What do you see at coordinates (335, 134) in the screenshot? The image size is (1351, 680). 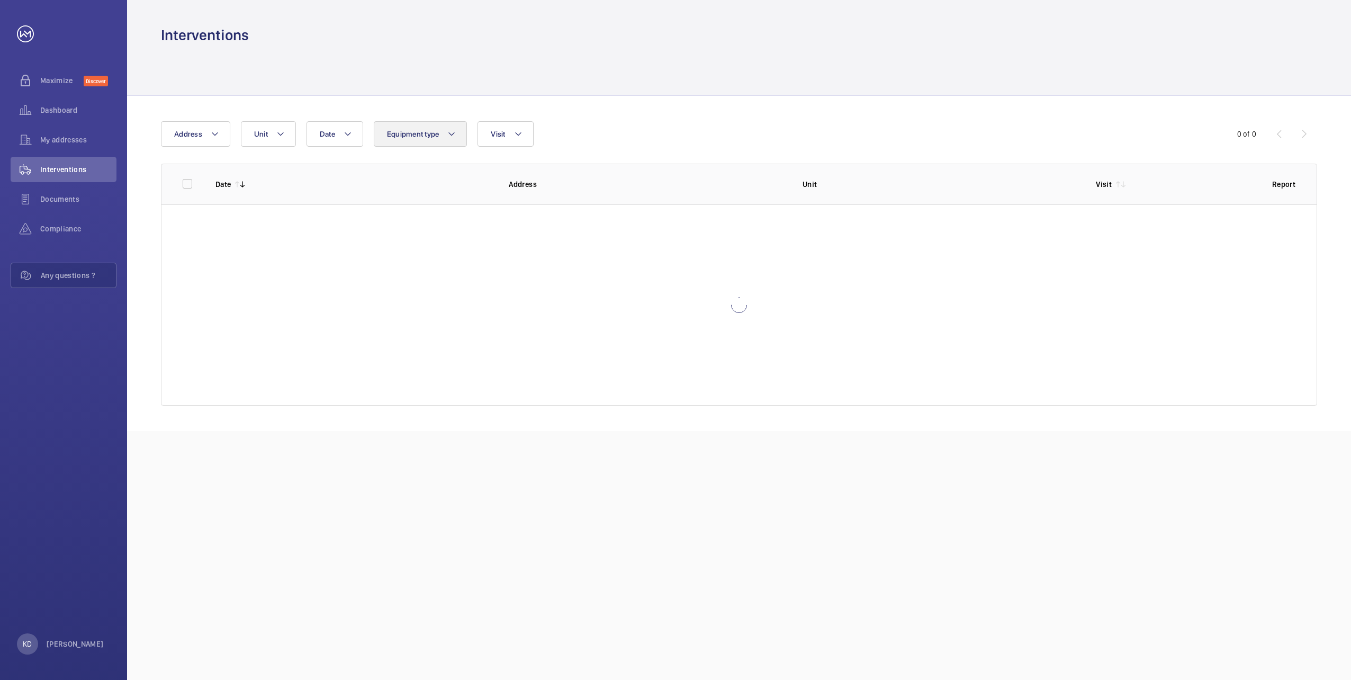 I see `button: Date` at bounding box center [335, 134].